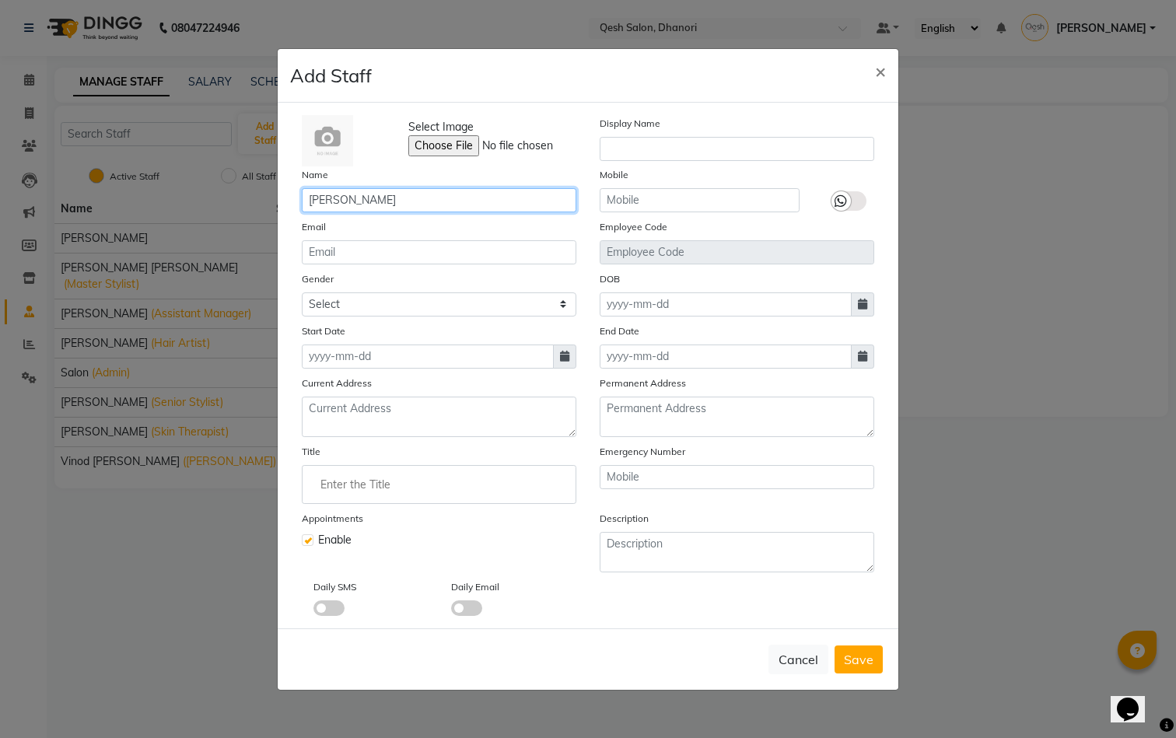 This screenshot has width=1176, height=738. I want to click on label: Emergency Number, so click(643, 452).